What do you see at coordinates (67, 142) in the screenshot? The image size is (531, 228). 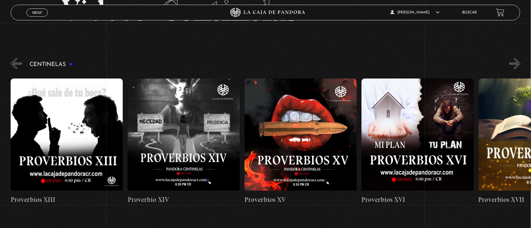 I see `a: Proverbios XIII` at bounding box center [67, 142].